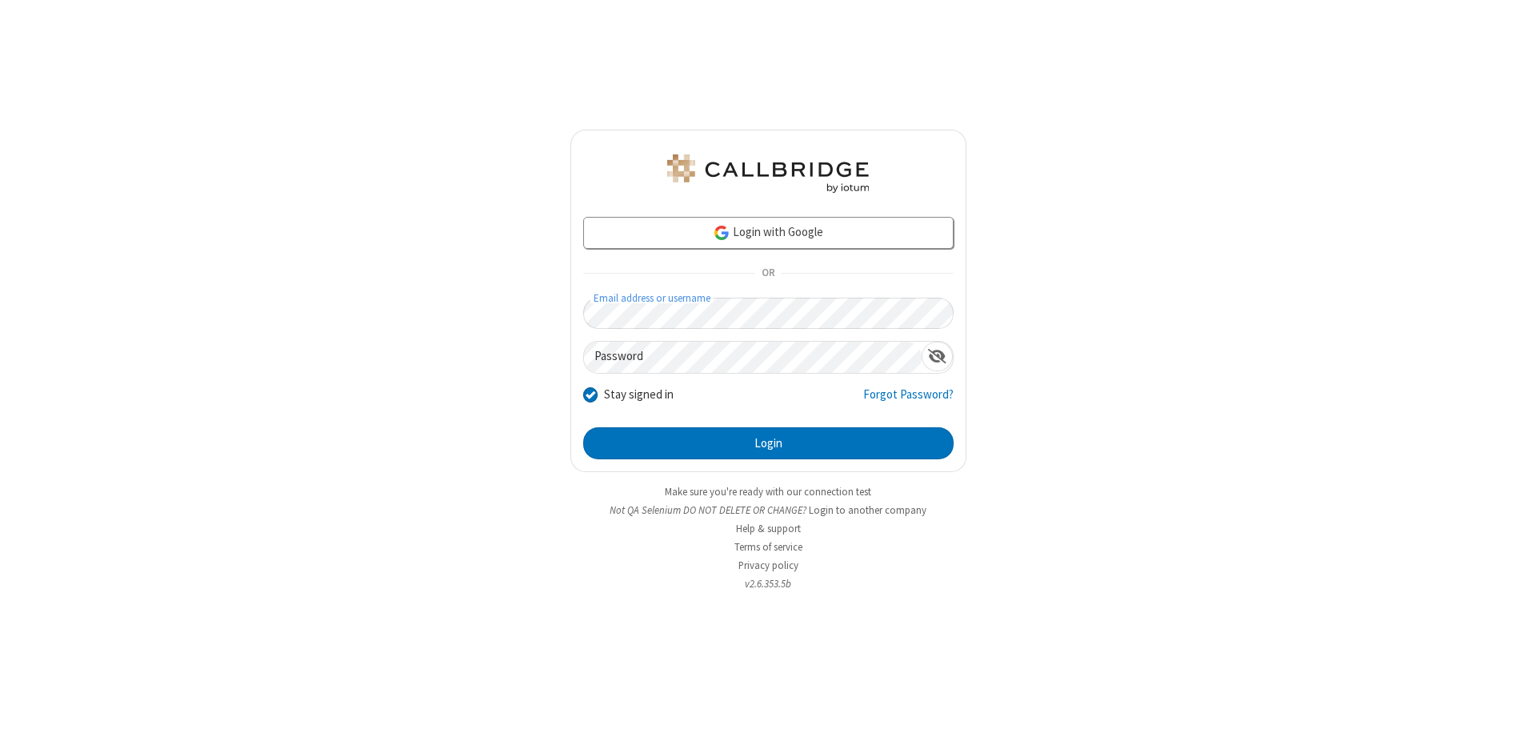 The image size is (1536, 733). I want to click on button: Login to another company, so click(867, 510).